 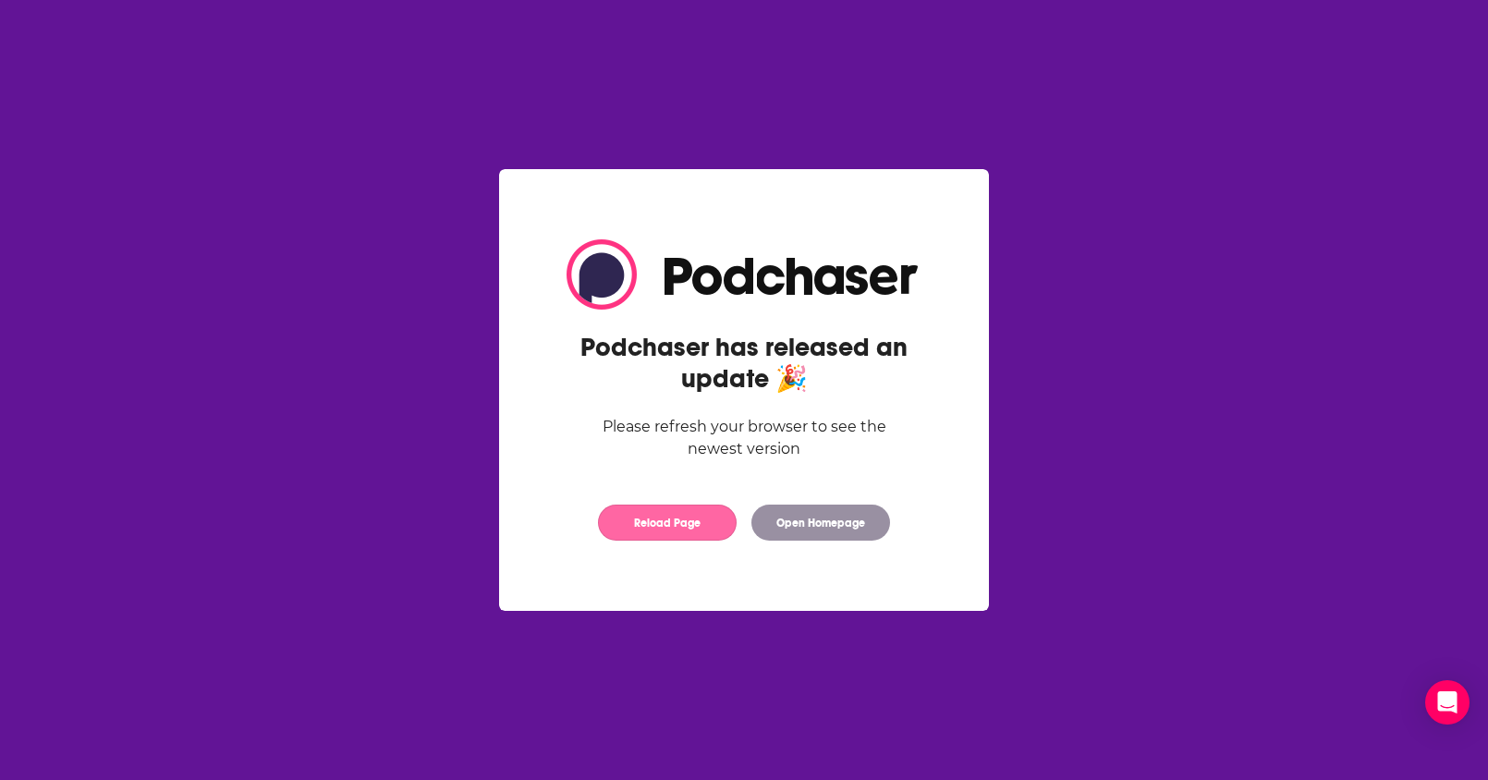 I want to click on div: Open Intercom Messenger, so click(x=1448, y=703).